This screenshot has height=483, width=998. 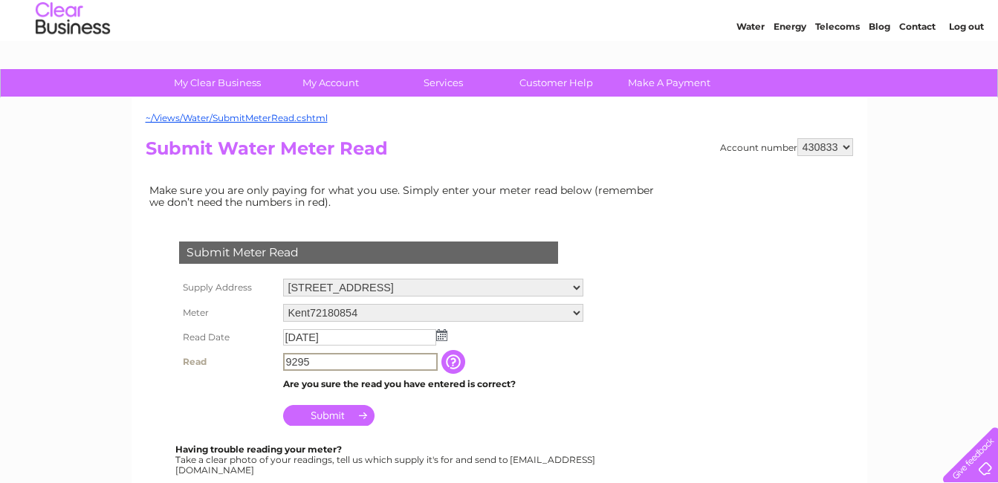 I want to click on a: Blog, so click(x=879, y=68).